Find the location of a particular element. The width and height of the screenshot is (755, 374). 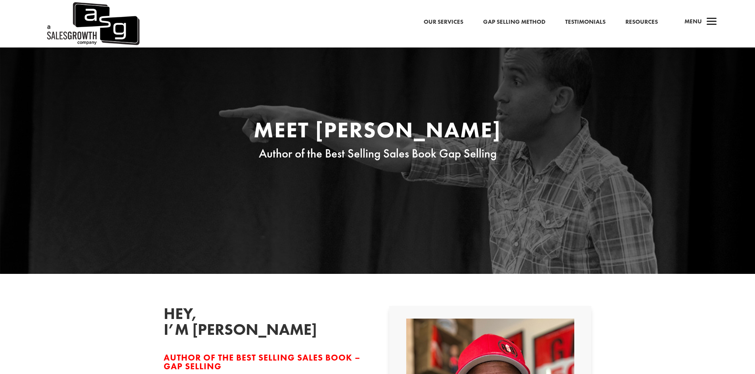

a: Resources is located at coordinates (641, 22).